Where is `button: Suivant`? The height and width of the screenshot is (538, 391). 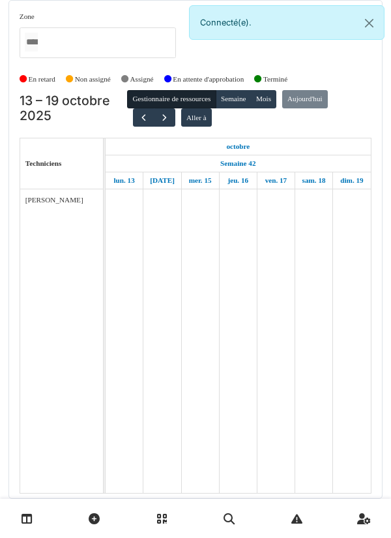
button: Suivant is located at coordinates (164, 117).